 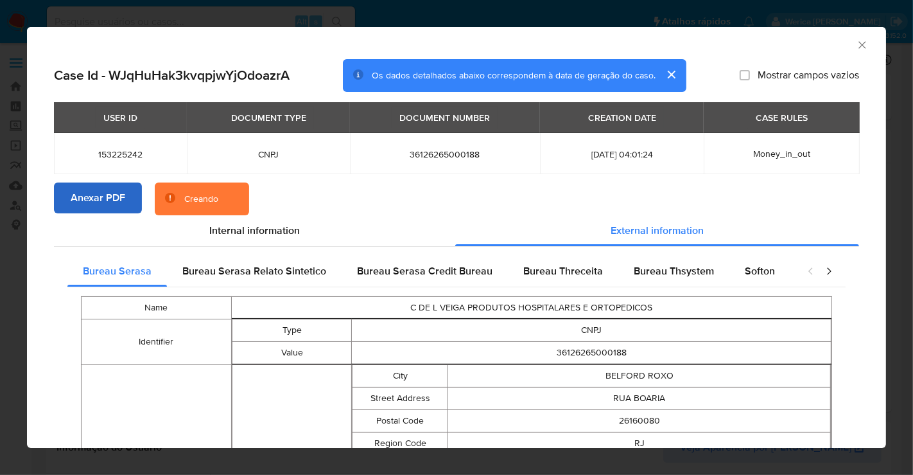 What do you see at coordinates (760, 270) in the screenshot?
I see `span: Softon` at bounding box center [760, 270].